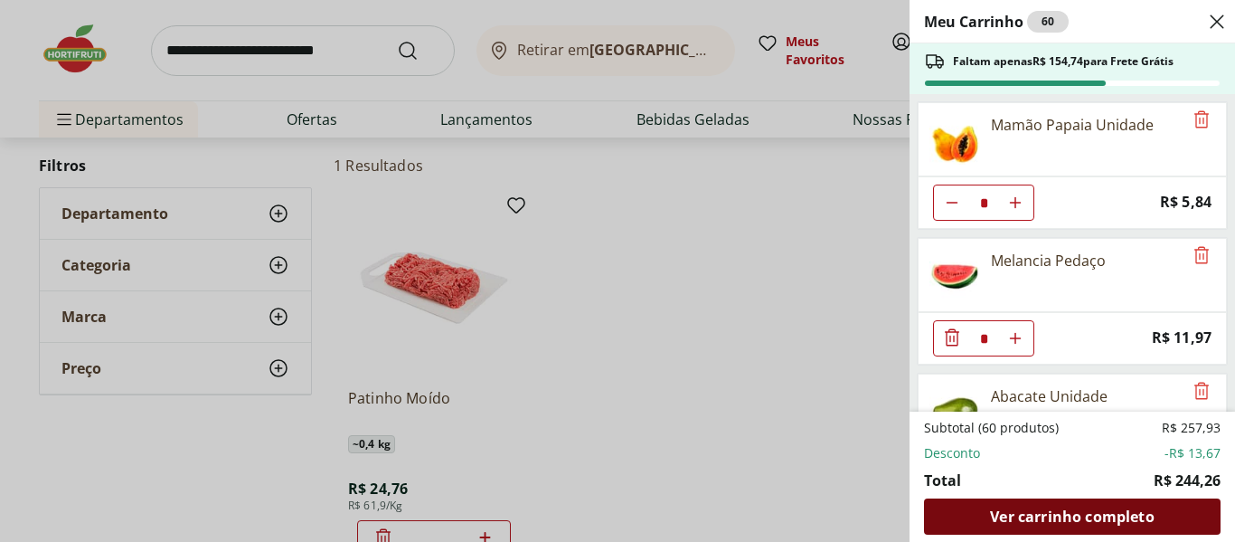 The width and height of the screenshot is (1235, 542). What do you see at coordinates (1185, 202) in the screenshot?
I see `span: R$ 5,84` at bounding box center [1185, 202].